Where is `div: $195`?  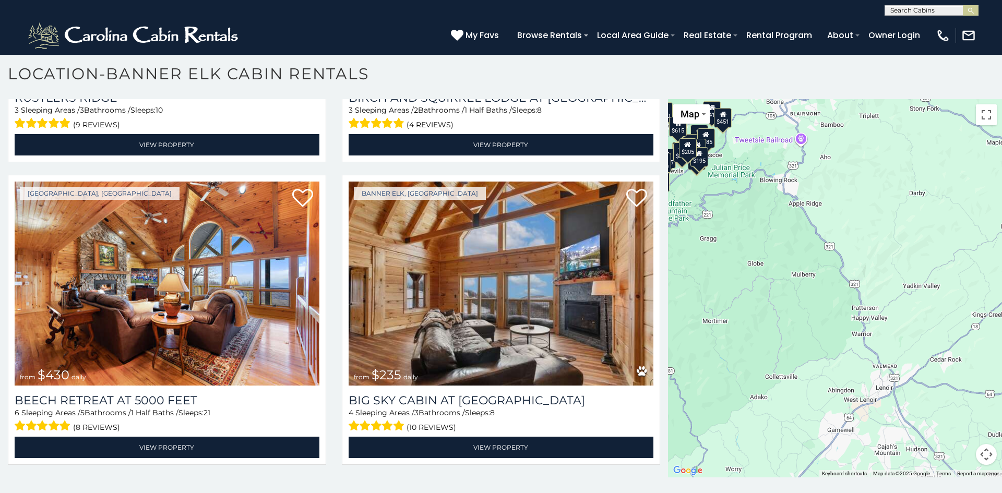
div: $195 is located at coordinates (699, 157).